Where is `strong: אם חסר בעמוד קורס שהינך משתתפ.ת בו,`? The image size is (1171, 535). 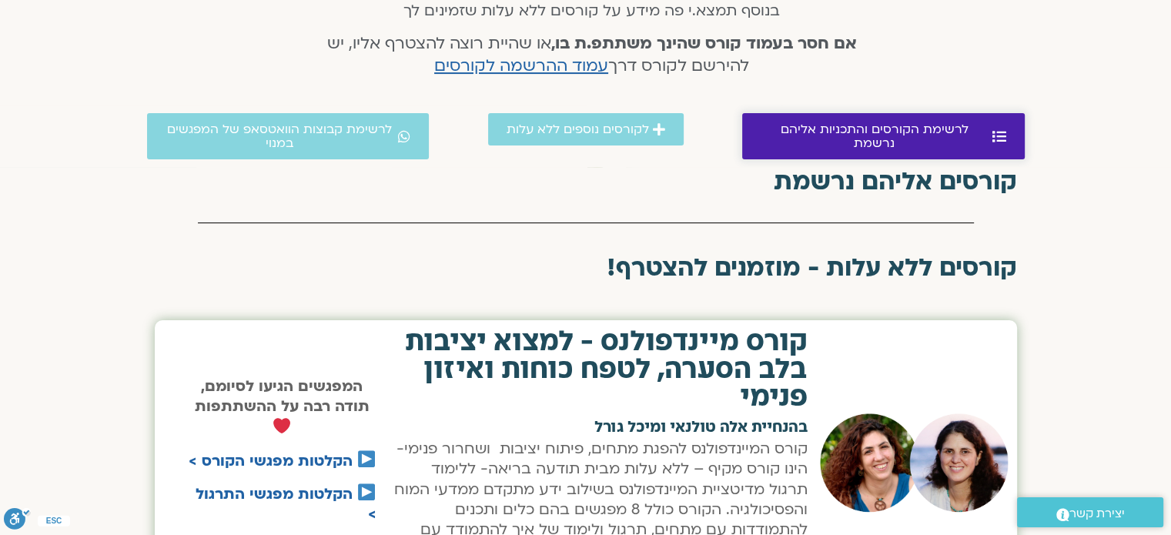
strong: אם חסר בעמוד קורס שהינך משתתפ.ת בו, is located at coordinates (704, 43).